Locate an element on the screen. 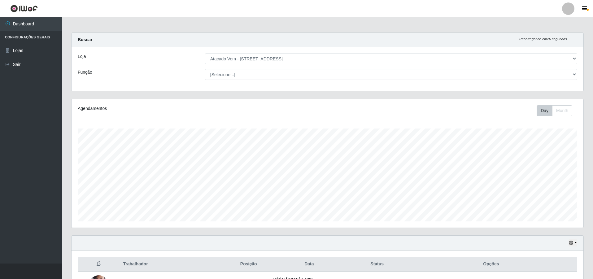 The height and width of the screenshot is (279, 593). div: First group is located at coordinates (554, 111).